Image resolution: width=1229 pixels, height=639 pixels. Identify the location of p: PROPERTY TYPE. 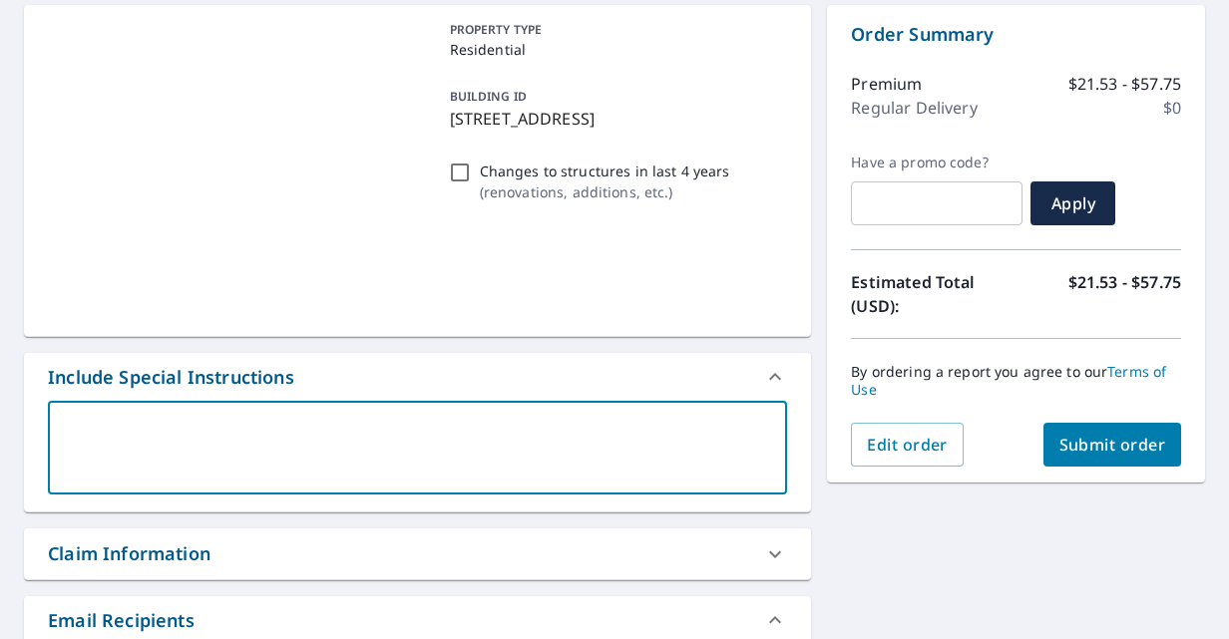
(614, 30).